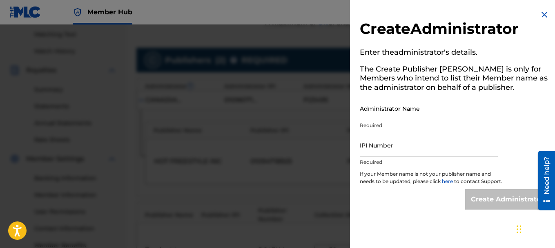 The height and width of the screenshot is (248, 555). Describe the element at coordinates (431, 180) in the screenshot. I see `p: If your Member name is not your publisher name and needs to be updated, please click to contact S...` at that location.